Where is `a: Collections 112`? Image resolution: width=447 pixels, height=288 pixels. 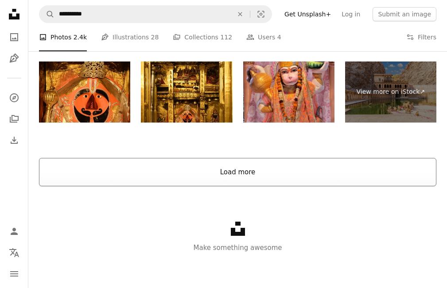
a: Collections 112 is located at coordinates (203, 37).